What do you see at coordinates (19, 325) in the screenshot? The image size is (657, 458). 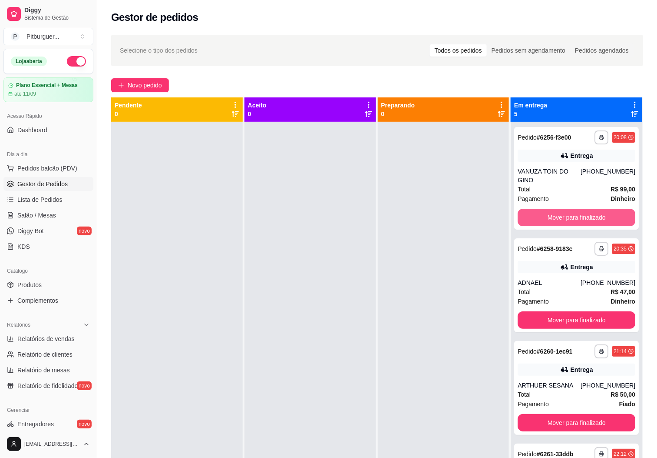 I see `span: Relatórios` at bounding box center [19, 325].